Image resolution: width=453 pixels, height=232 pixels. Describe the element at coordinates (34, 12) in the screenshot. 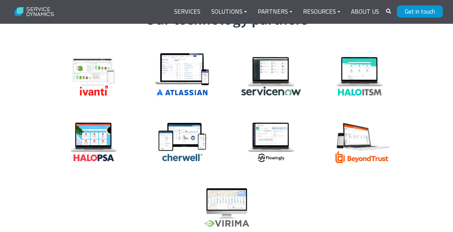

I see `img: Service Dynamics Logo - White` at that location.